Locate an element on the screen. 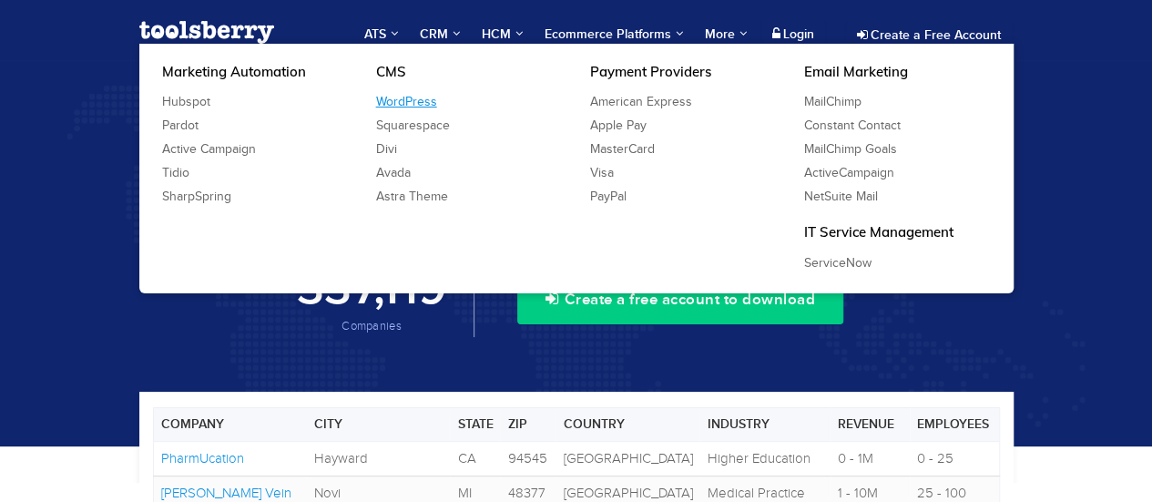 This screenshot has height=502, width=1152. a: Constant Contact is located at coordinates (897, 126).